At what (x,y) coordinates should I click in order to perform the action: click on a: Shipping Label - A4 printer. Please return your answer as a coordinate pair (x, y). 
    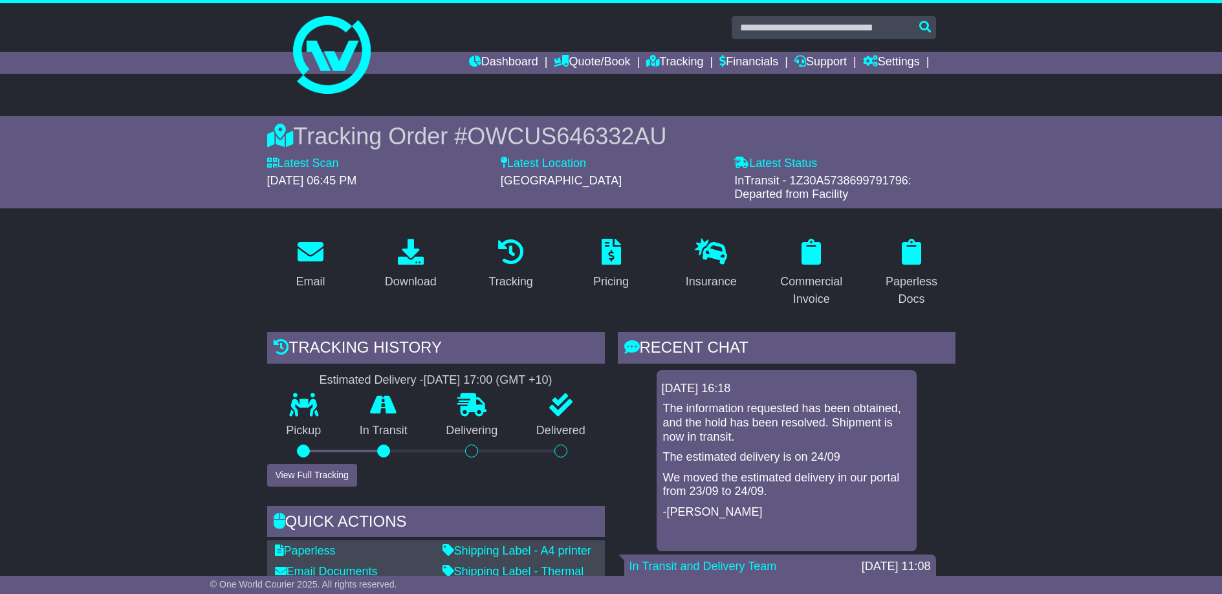
    Looking at the image, I should click on (517, 551).